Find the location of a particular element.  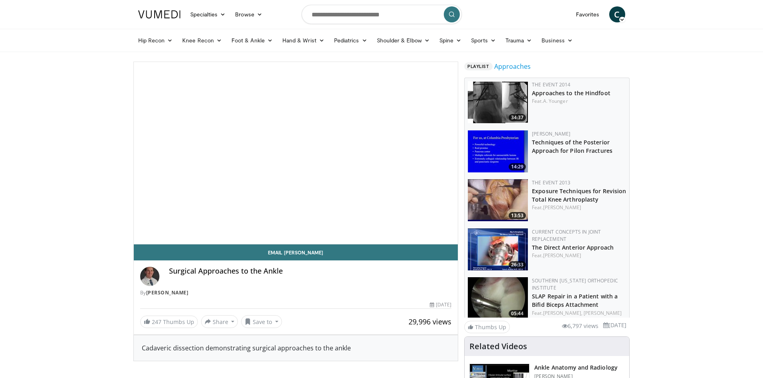

a: Sports is located at coordinates (483, 40).